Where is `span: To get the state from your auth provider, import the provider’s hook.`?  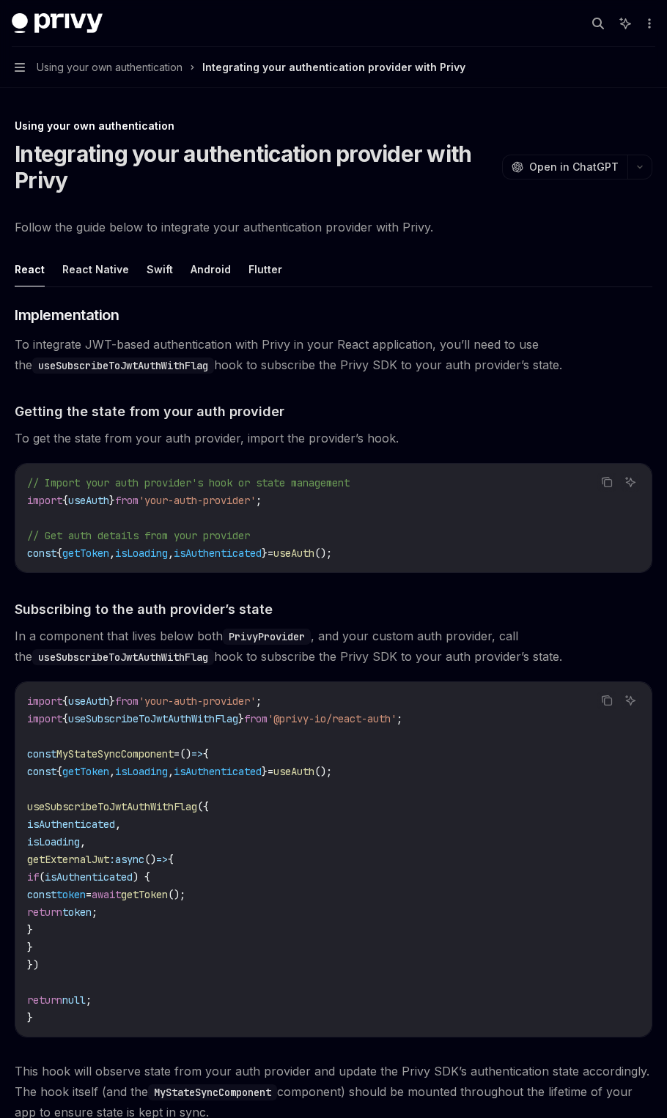
span: To get the state from your auth provider, import the provider’s hook. is located at coordinates (333, 438).